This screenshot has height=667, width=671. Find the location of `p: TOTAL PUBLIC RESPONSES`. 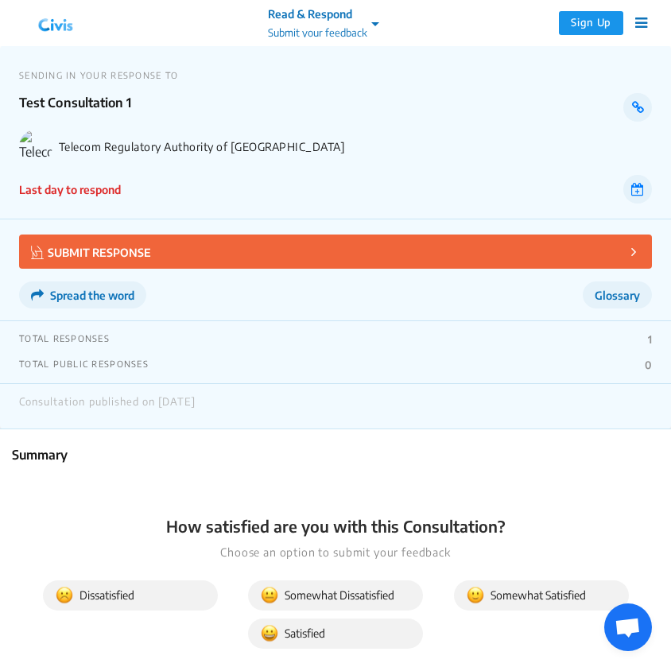

p: TOTAL PUBLIC RESPONSES is located at coordinates (83, 365).